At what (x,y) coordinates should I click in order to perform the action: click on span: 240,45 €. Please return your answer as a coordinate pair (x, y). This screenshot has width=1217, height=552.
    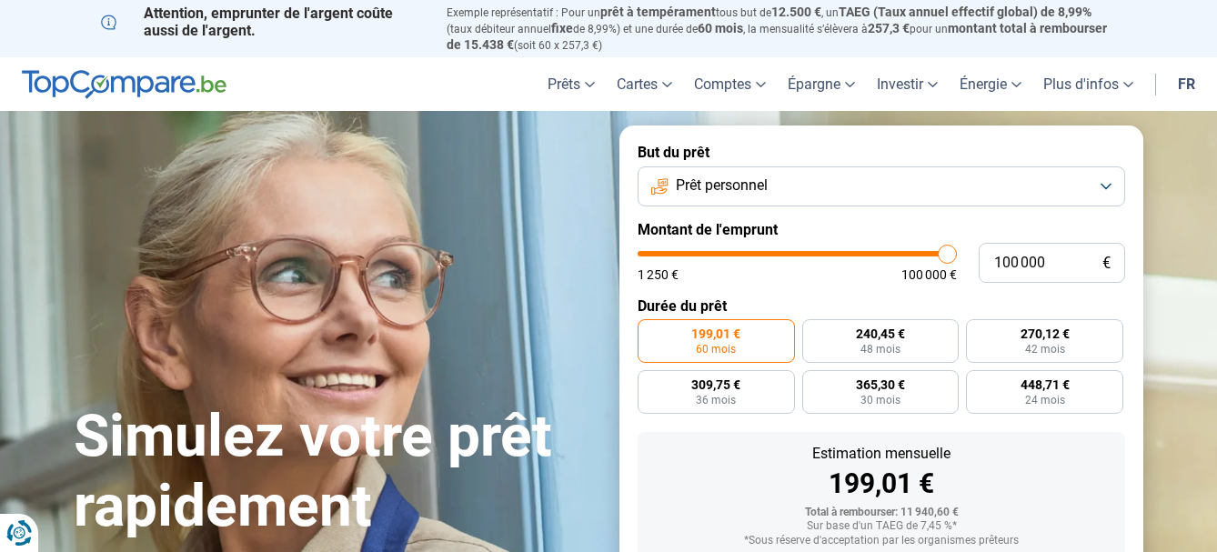
    Looking at the image, I should click on (881, 334).